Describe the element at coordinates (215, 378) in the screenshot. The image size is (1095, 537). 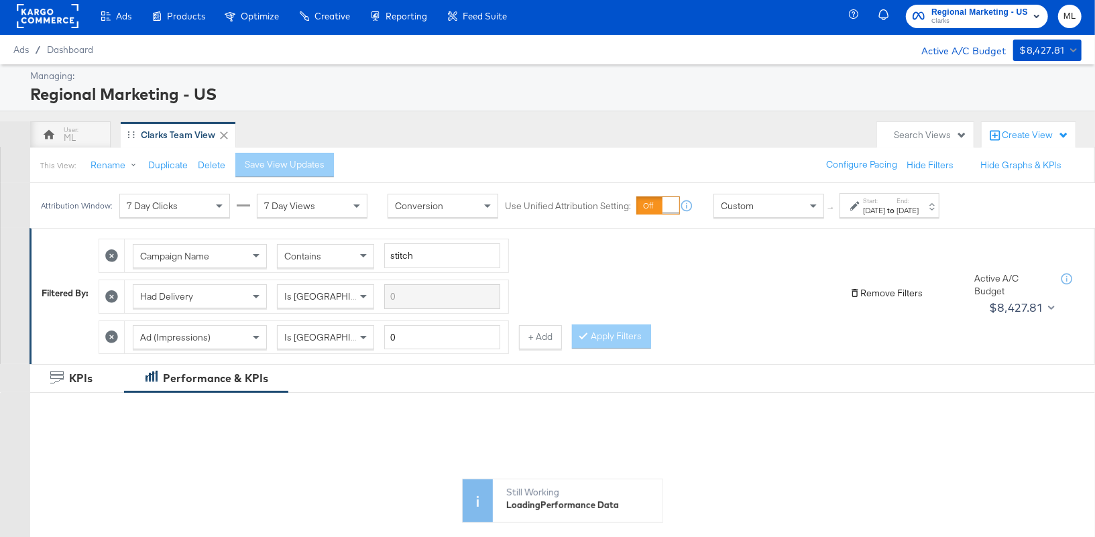
I see `div: Performance & KPIs` at that location.